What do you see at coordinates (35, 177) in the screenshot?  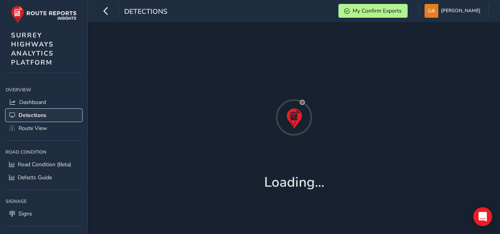 I see `span: Defects Guide` at bounding box center [35, 177].